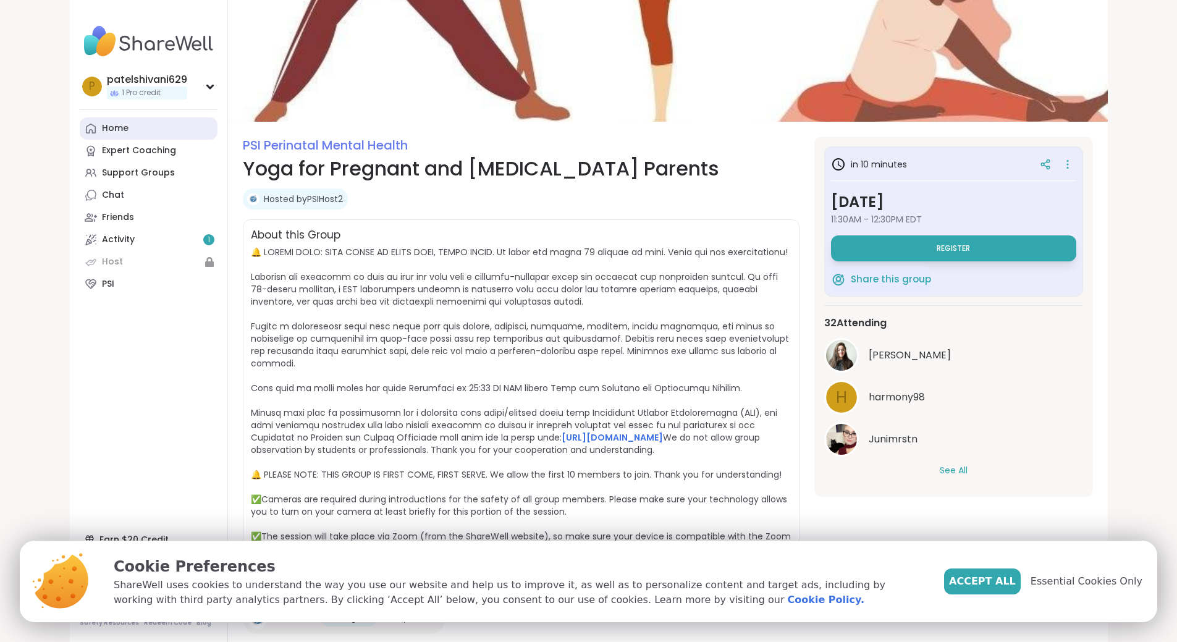 This screenshot has width=1177, height=642. I want to click on div: Earn $20 Credit, so click(148, 539).